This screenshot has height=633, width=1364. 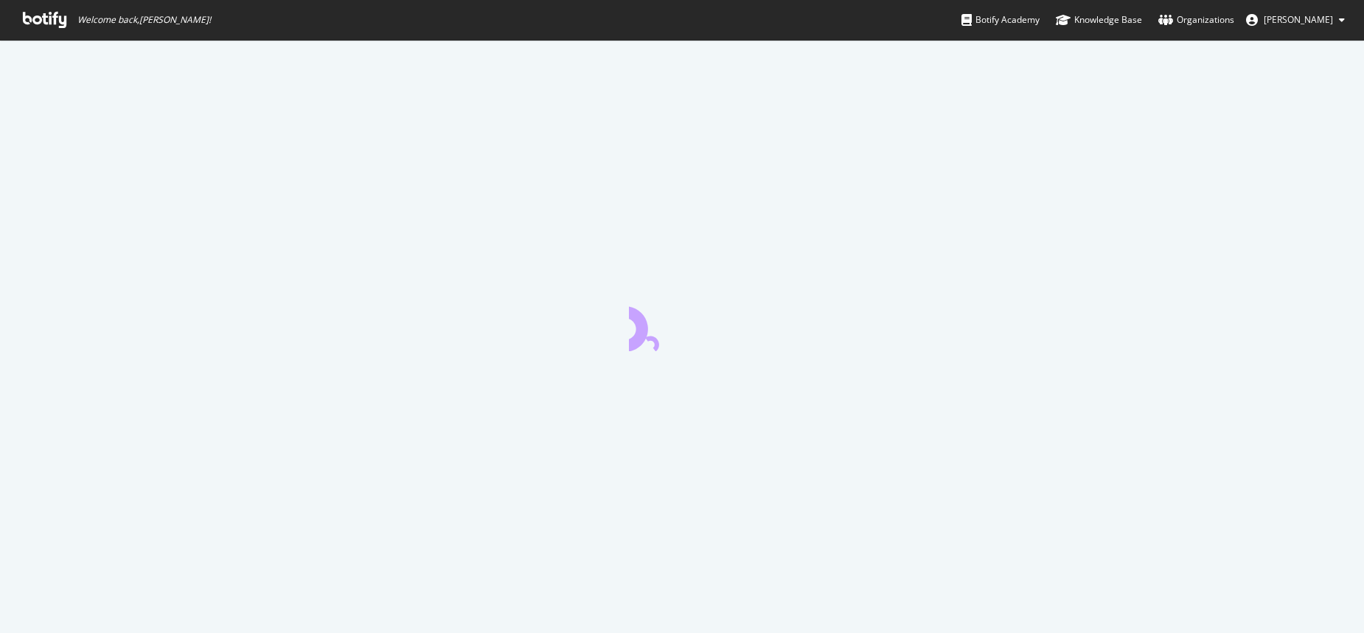 I want to click on div: Knowledge Base, so click(x=1099, y=20).